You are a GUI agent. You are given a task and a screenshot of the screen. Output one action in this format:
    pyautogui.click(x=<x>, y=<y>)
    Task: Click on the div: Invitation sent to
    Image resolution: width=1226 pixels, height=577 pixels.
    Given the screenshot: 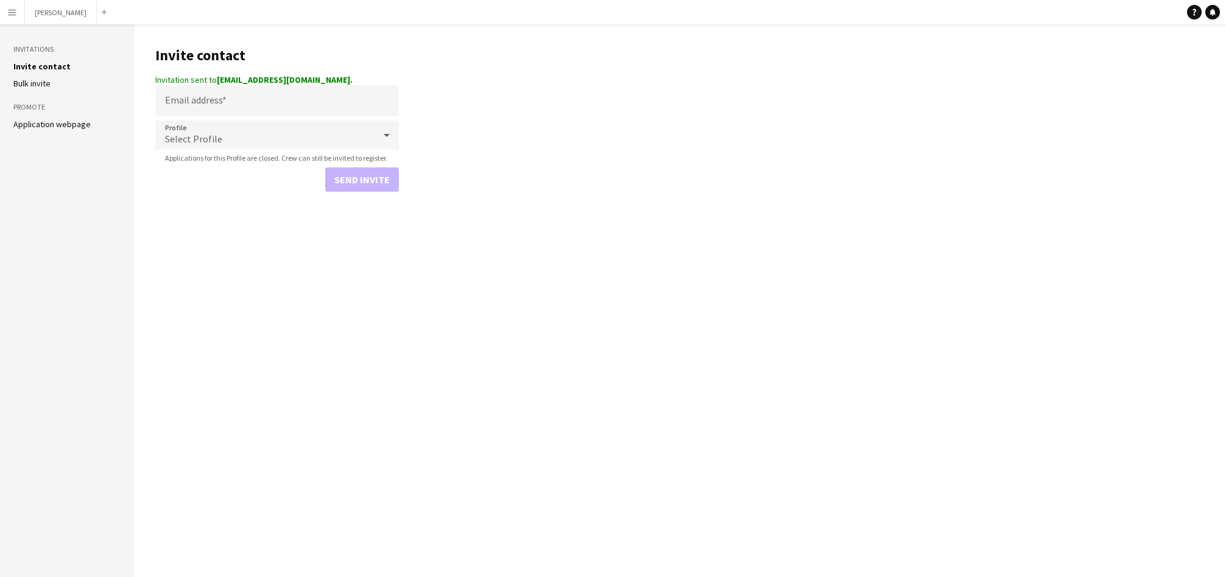 What is the action you would take?
    pyautogui.click(x=277, y=80)
    